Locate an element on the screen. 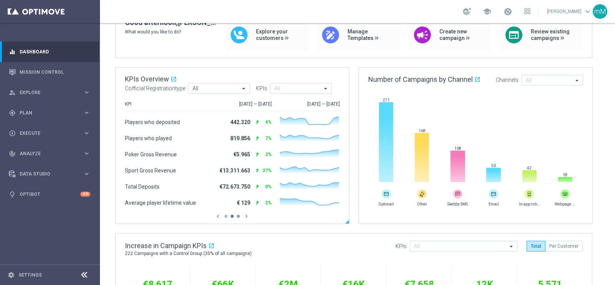 The image size is (615, 285). i: settings is located at coordinates (11, 275).